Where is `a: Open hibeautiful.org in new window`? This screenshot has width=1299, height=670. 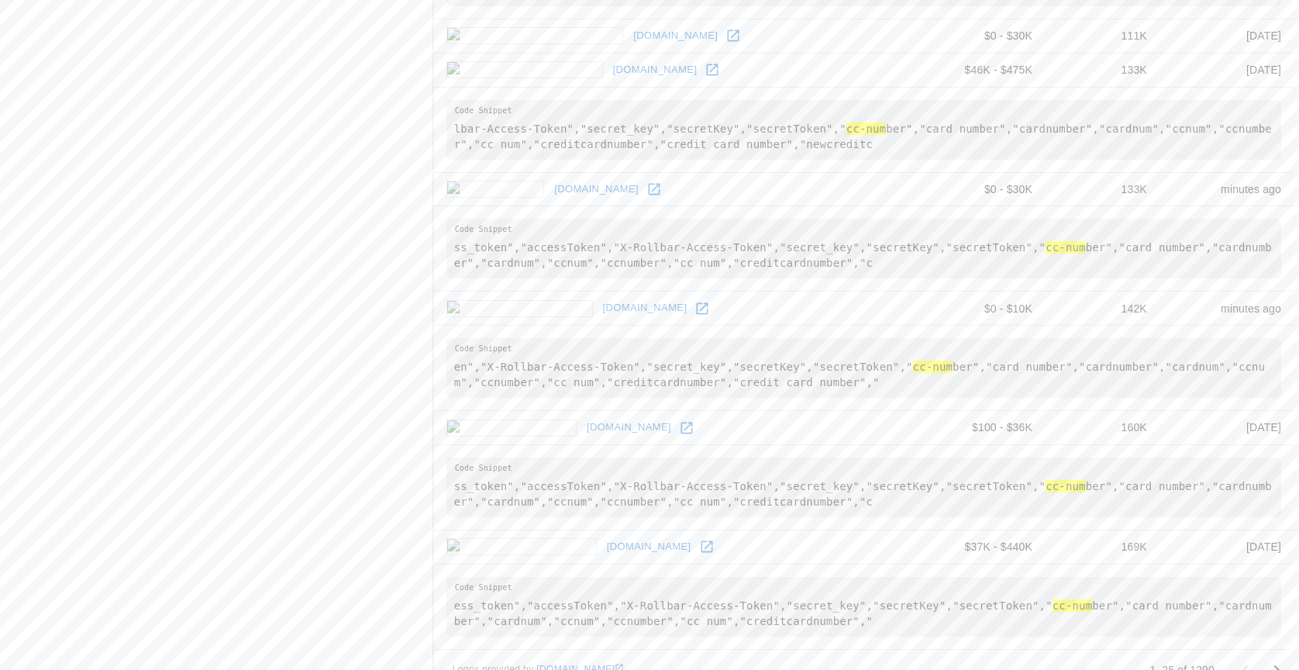 a: Open hibeautiful.org in new window is located at coordinates (702, 308).